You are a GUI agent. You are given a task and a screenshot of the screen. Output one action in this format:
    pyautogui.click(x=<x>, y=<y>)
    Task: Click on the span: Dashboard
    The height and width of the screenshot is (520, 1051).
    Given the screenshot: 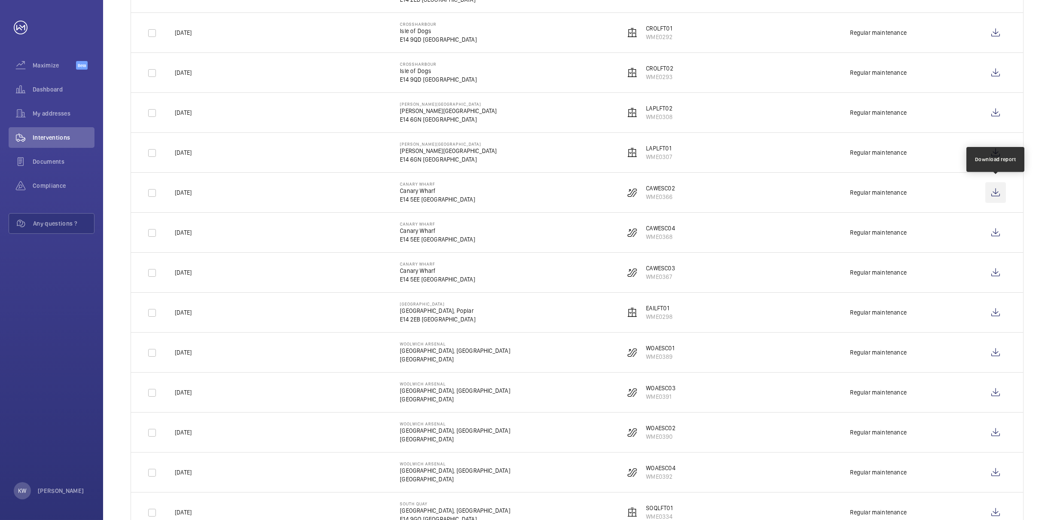 What is the action you would take?
    pyautogui.click(x=64, y=89)
    